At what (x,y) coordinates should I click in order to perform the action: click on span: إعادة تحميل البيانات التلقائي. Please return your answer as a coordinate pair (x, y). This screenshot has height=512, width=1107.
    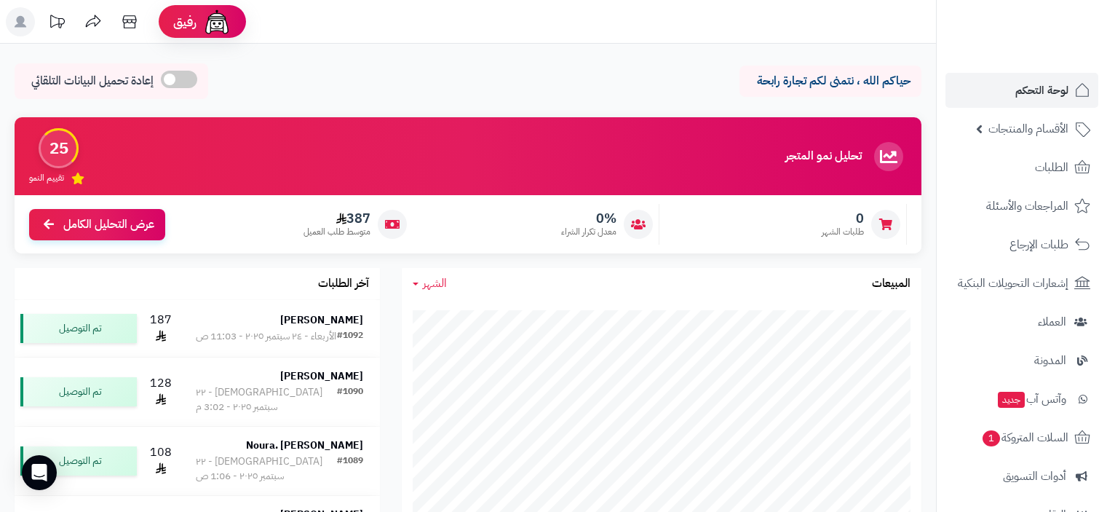
    Looking at the image, I should click on (92, 81).